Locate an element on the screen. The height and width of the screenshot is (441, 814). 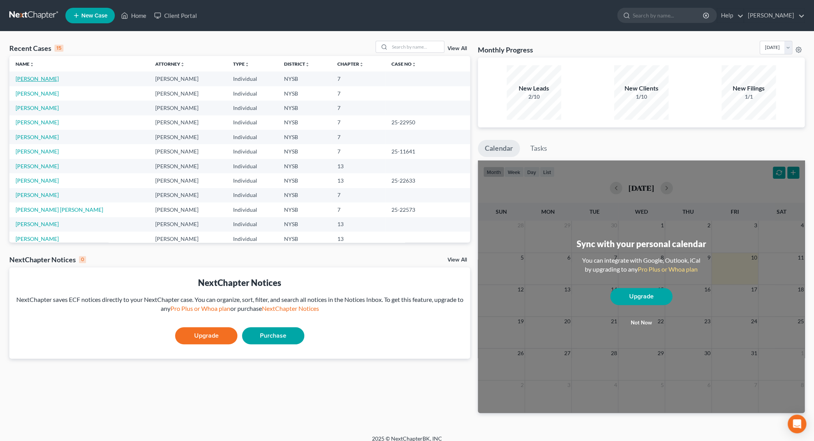
div: Open Intercom Messenger is located at coordinates (797, 424).